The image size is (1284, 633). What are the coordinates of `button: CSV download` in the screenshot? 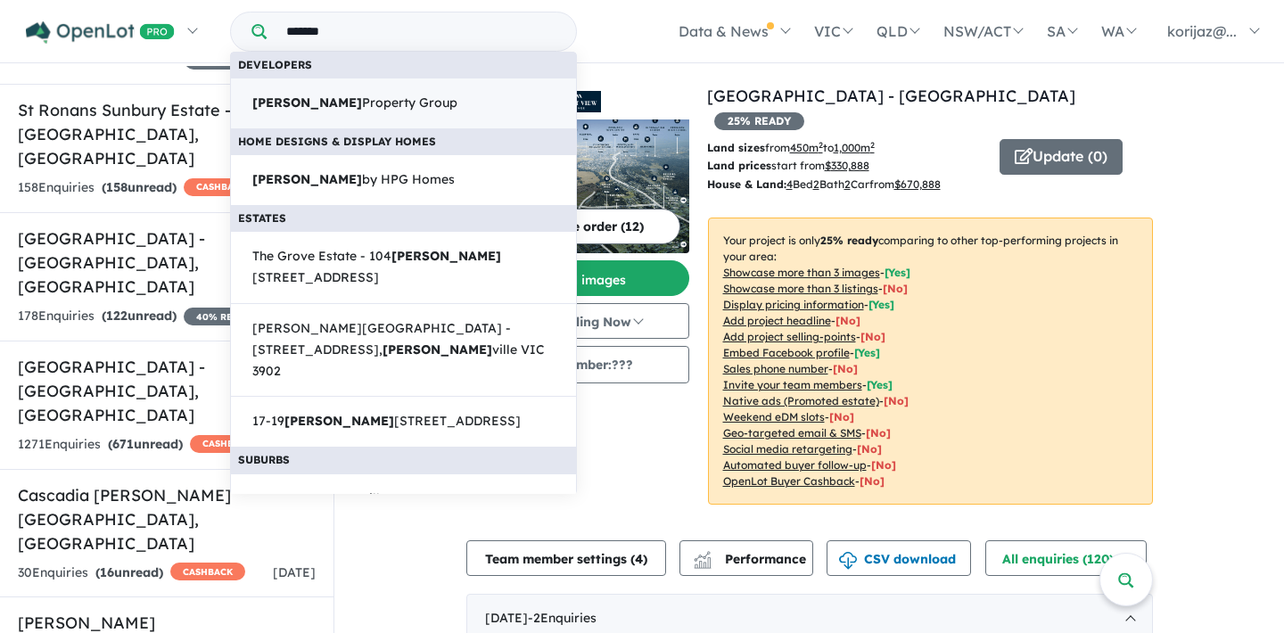 It's located at (899, 558).